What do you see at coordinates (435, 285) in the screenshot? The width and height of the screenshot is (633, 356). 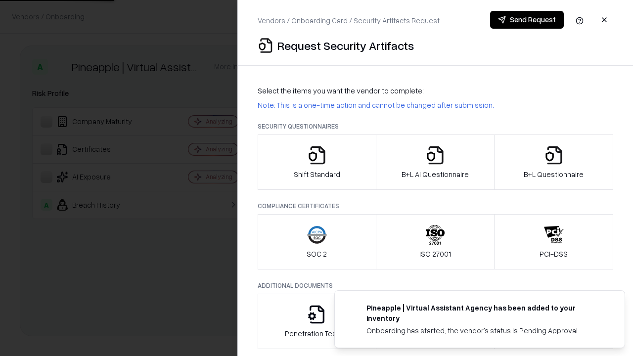 I see `p: Additional Documents` at bounding box center [435, 285].